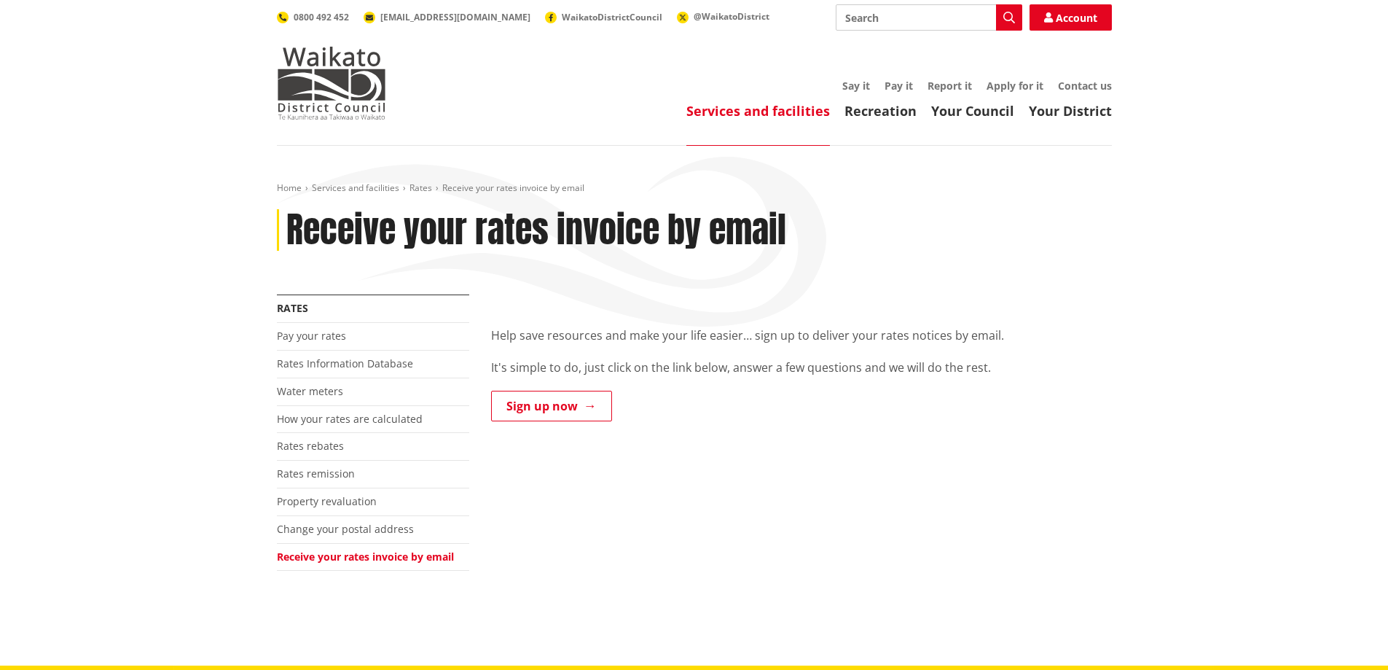  Describe the element at coordinates (289, 187) in the screenshot. I see `a: Home` at that location.